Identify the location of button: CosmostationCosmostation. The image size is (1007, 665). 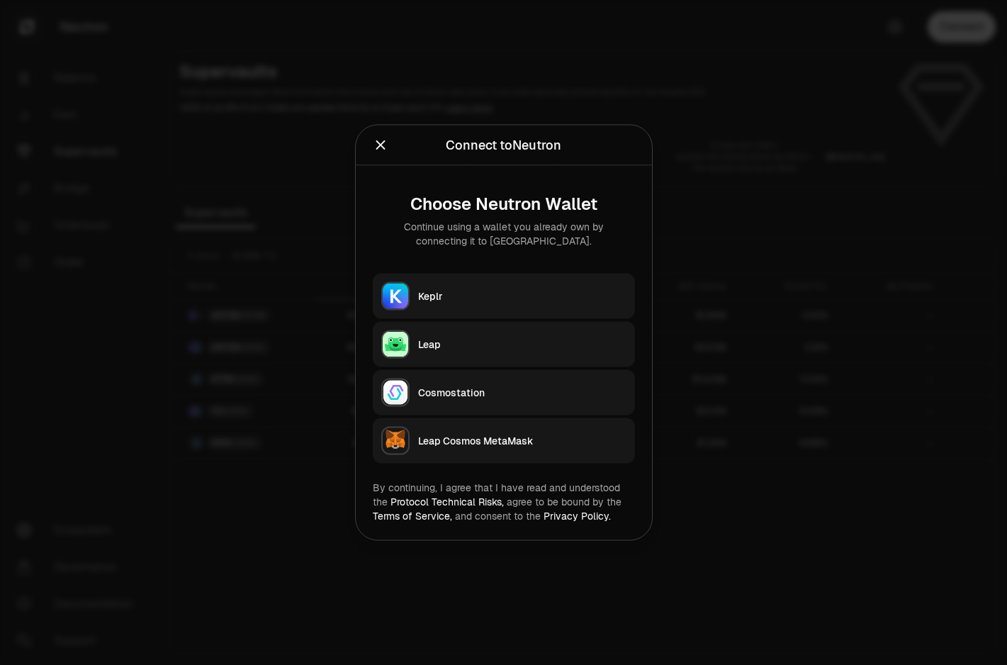
(504, 393).